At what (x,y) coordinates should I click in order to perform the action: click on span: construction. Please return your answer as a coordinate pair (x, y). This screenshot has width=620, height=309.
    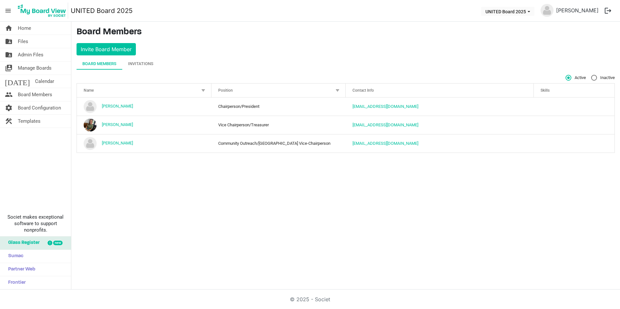
    Looking at the image, I should click on (9, 121).